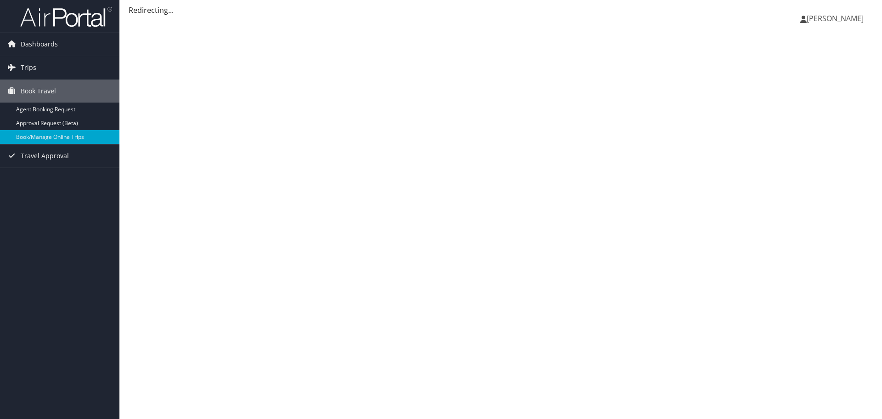 The width and height of the screenshot is (882, 419). What do you see at coordinates (28, 68) in the screenshot?
I see `span: Trips` at bounding box center [28, 68].